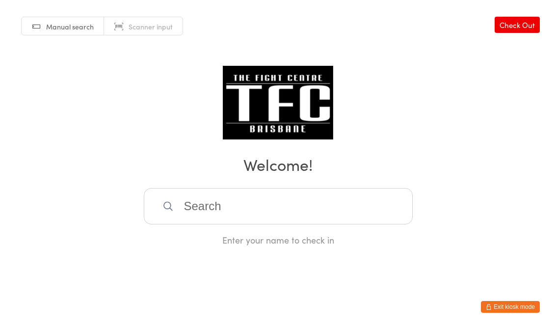  What do you see at coordinates (70, 26) in the screenshot?
I see `span: Manual search` at bounding box center [70, 26].